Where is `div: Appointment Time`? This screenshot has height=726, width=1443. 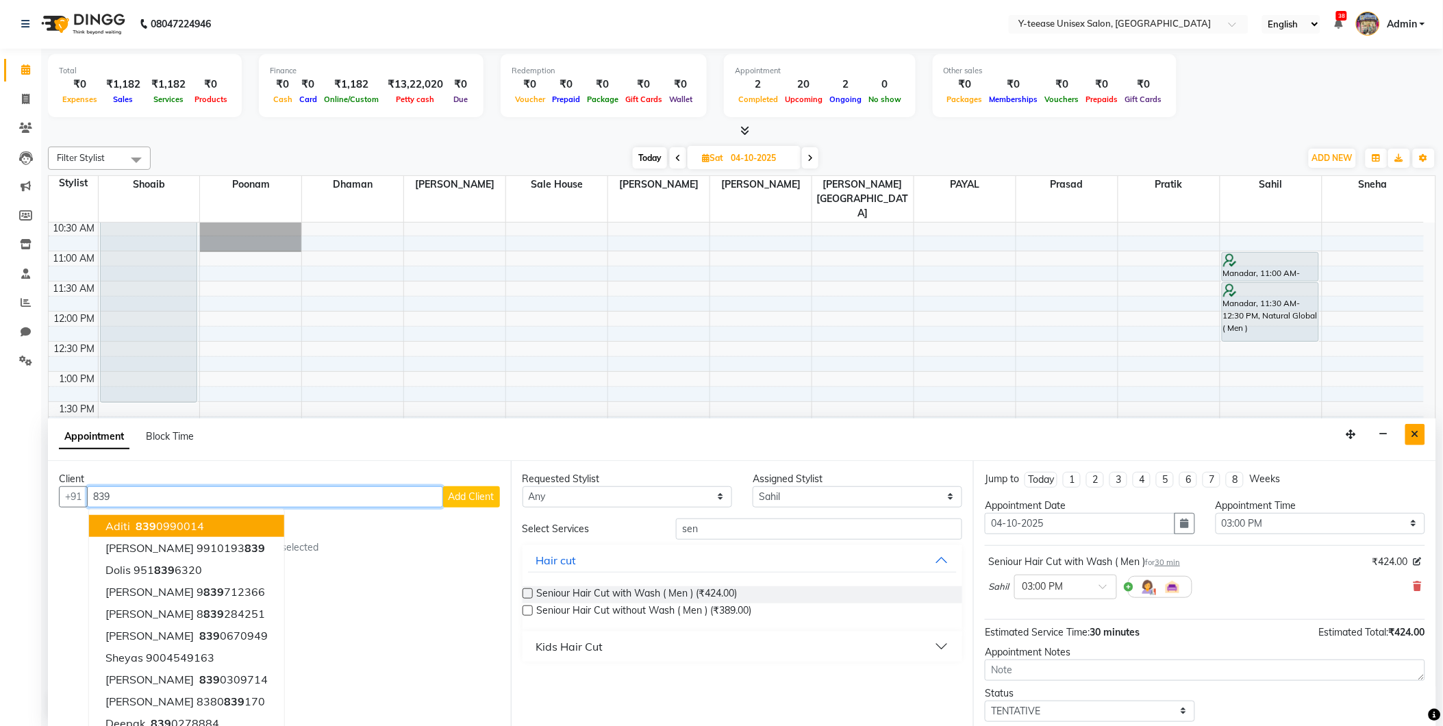
div: Appointment Time is located at coordinates (1321, 506).